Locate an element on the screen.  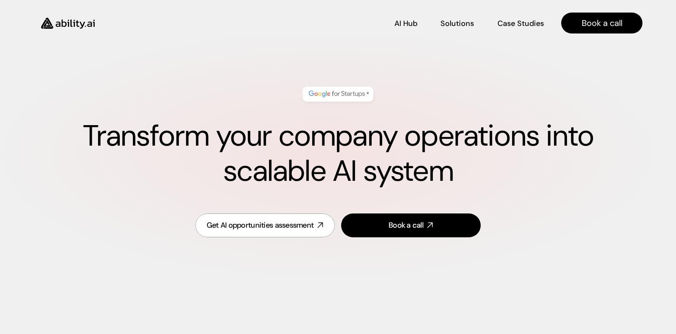
a: Get AI opportunities assessment is located at coordinates (265, 225).